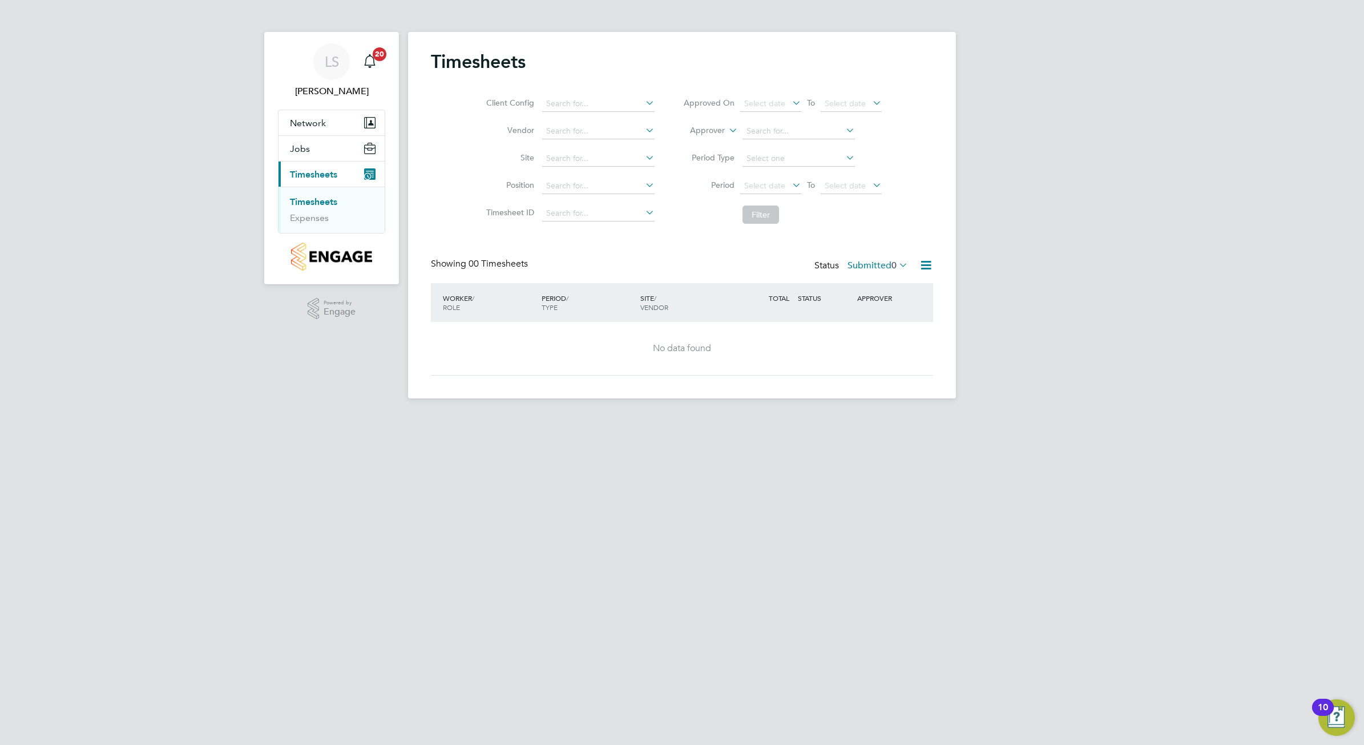  I want to click on span: ROLE, so click(451, 307).